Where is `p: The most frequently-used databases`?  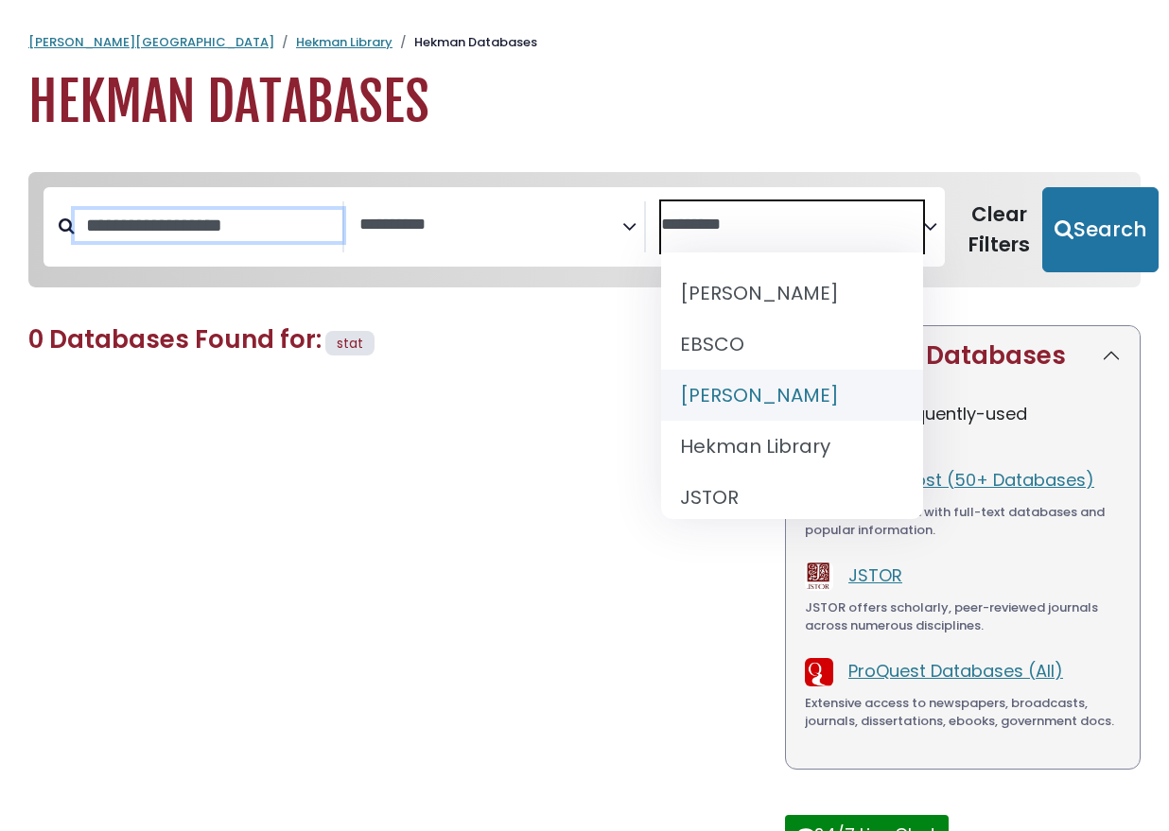 p: The most frequently-used databases is located at coordinates (963, 427).